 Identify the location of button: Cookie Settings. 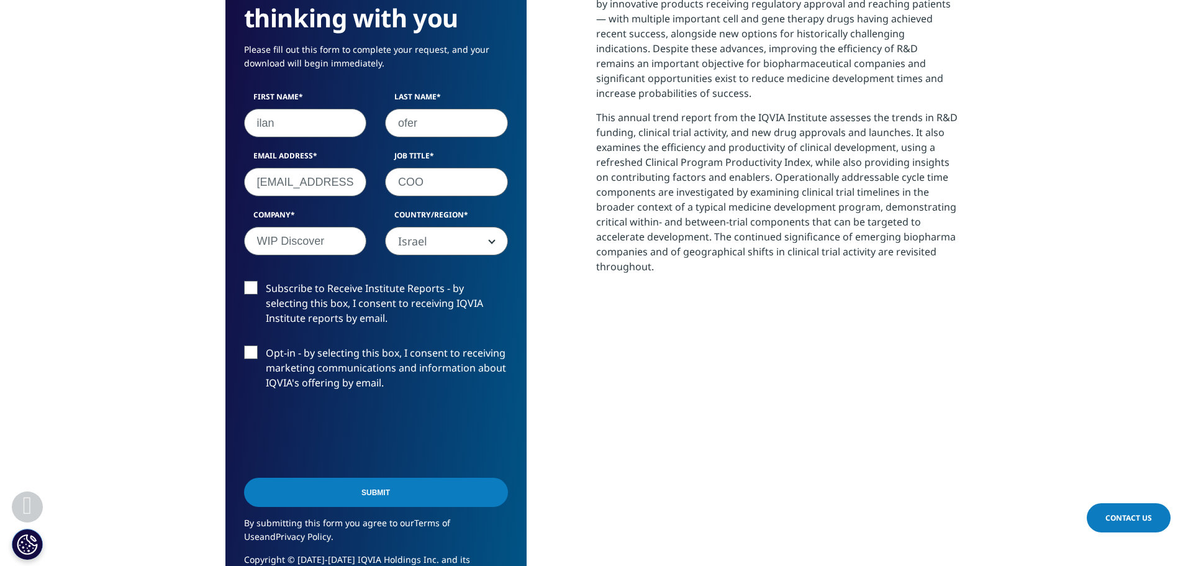
(27, 544).